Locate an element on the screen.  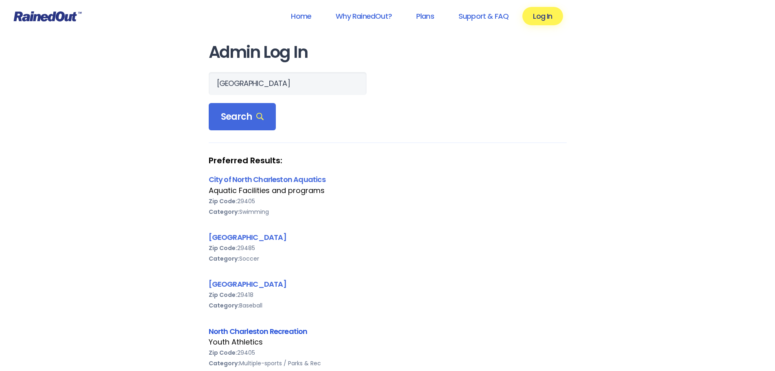
a: Support & FAQ is located at coordinates (483, 16).